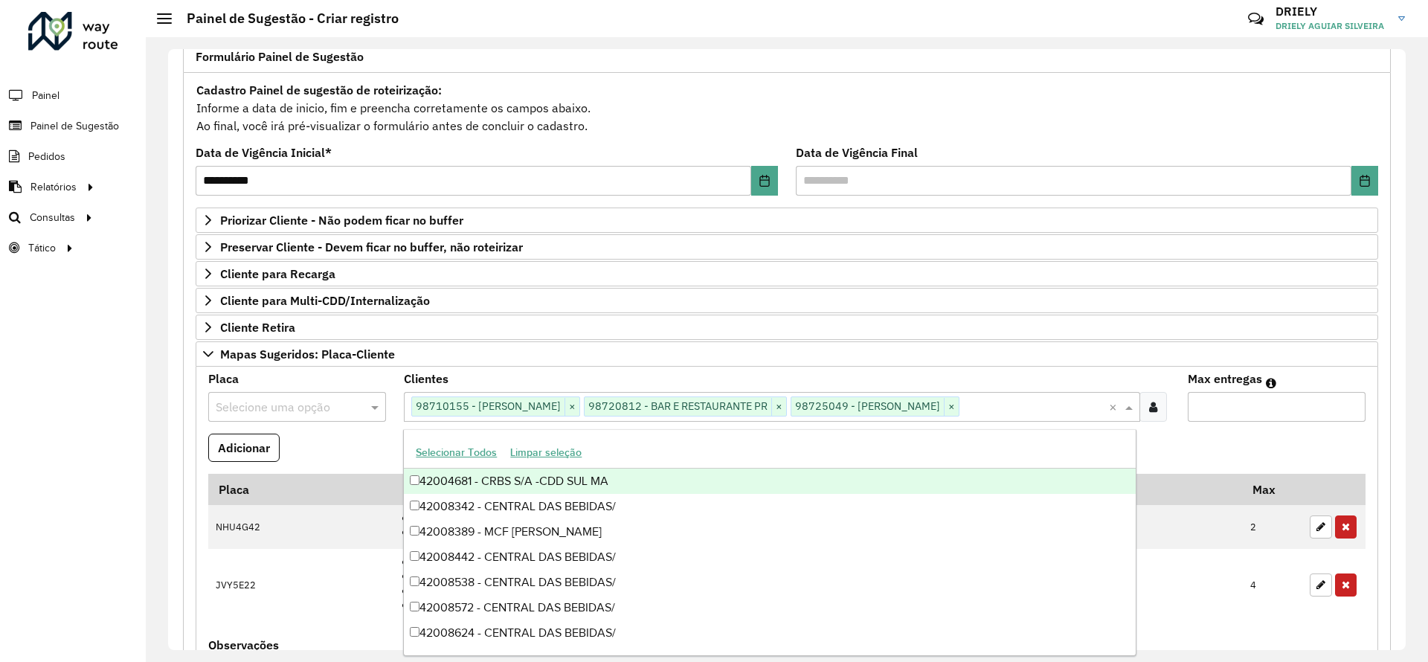 This screenshot has height=662, width=1428. Describe the element at coordinates (1272, 526) in the screenshot. I see `td: 2` at that location.